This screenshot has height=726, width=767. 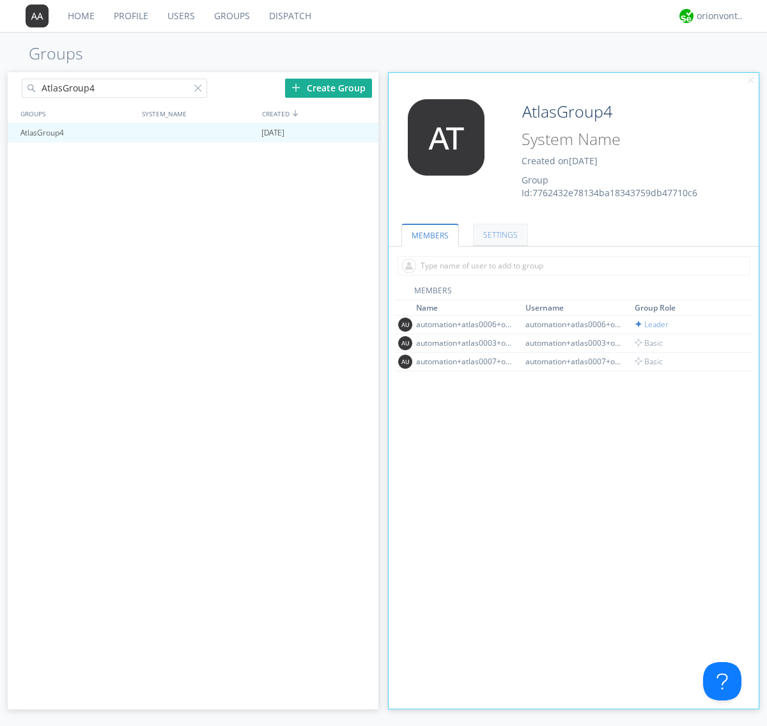 What do you see at coordinates (651, 324) in the screenshot?
I see `span: Leader` at bounding box center [651, 324].